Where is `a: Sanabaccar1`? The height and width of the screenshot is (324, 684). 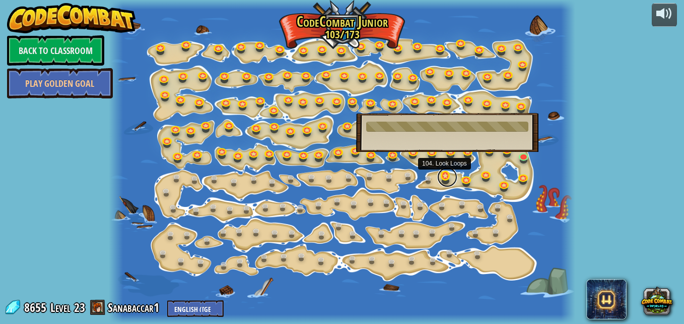 a: Sanabaccar1 is located at coordinates (135, 307).